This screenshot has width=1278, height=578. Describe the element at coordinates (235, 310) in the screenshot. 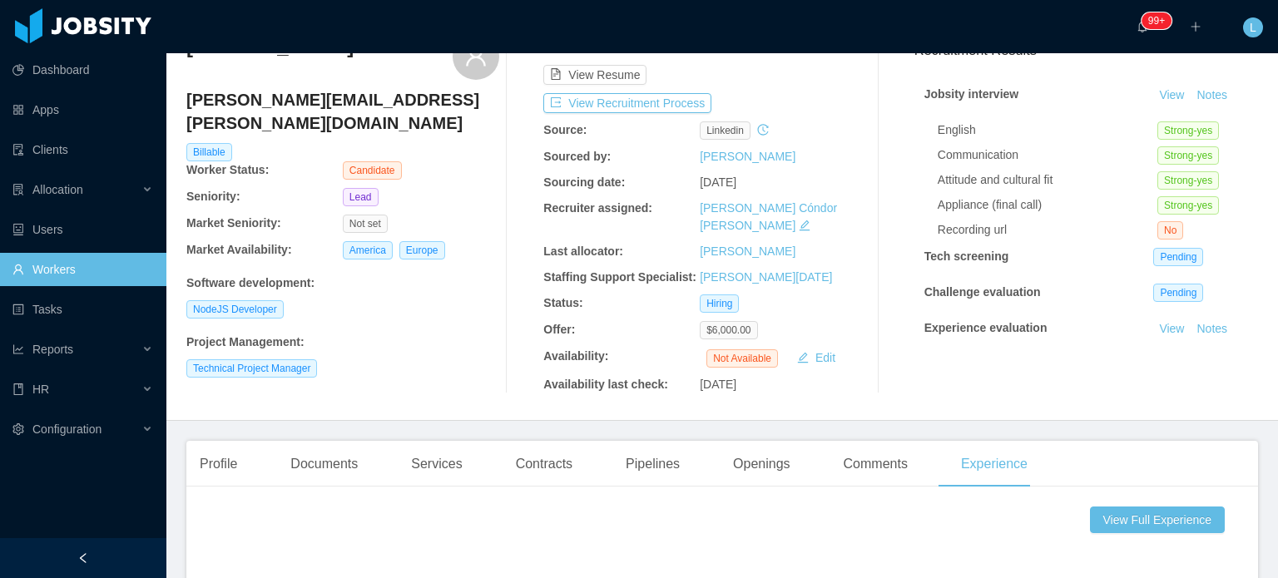

I see `span: NodeJS Developer` at that location.